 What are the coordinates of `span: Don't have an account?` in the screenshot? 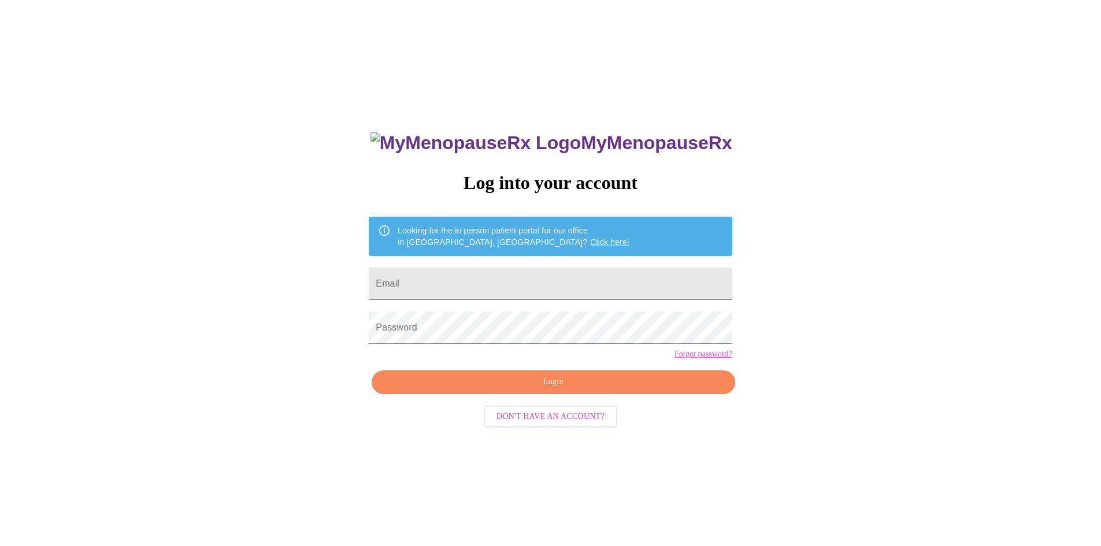 It's located at (550, 417).